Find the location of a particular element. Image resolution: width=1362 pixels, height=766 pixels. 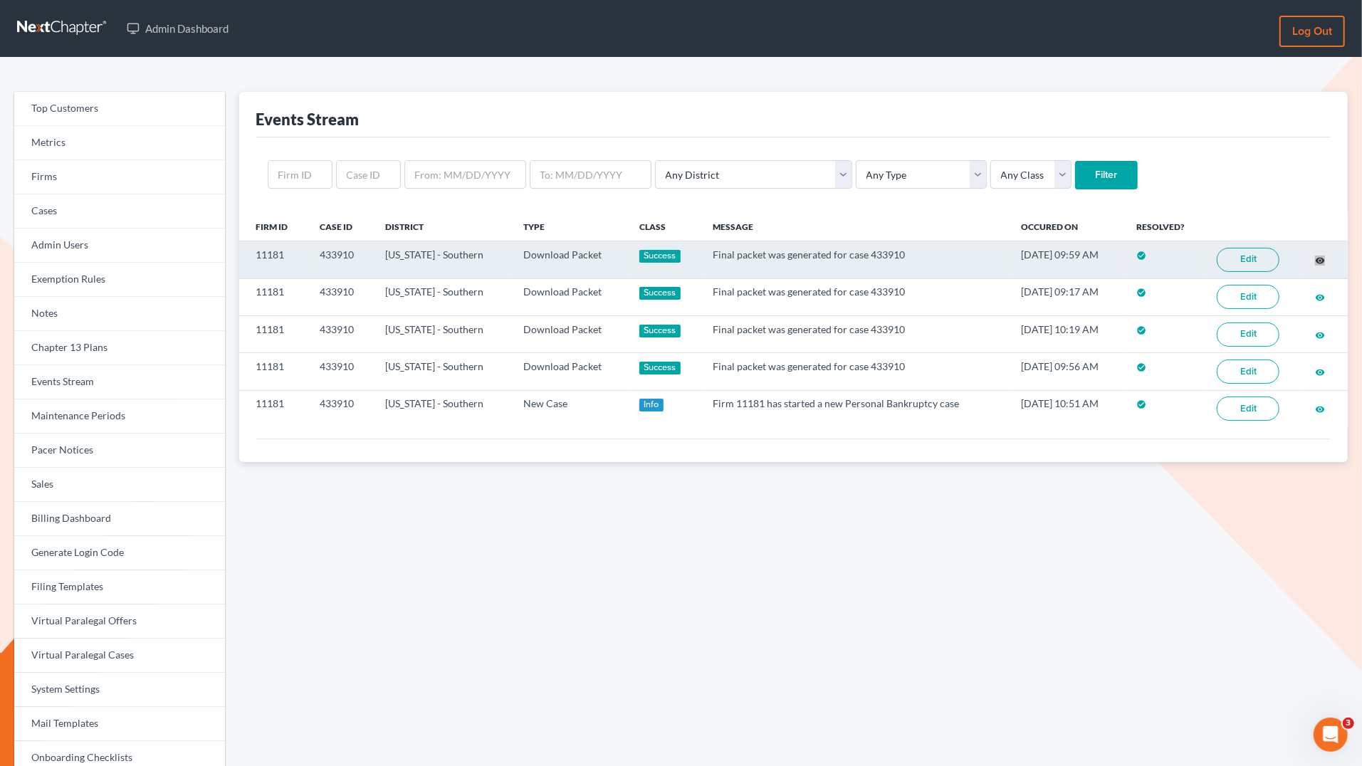

a: Mail Templates is located at coordinates (120, 724).